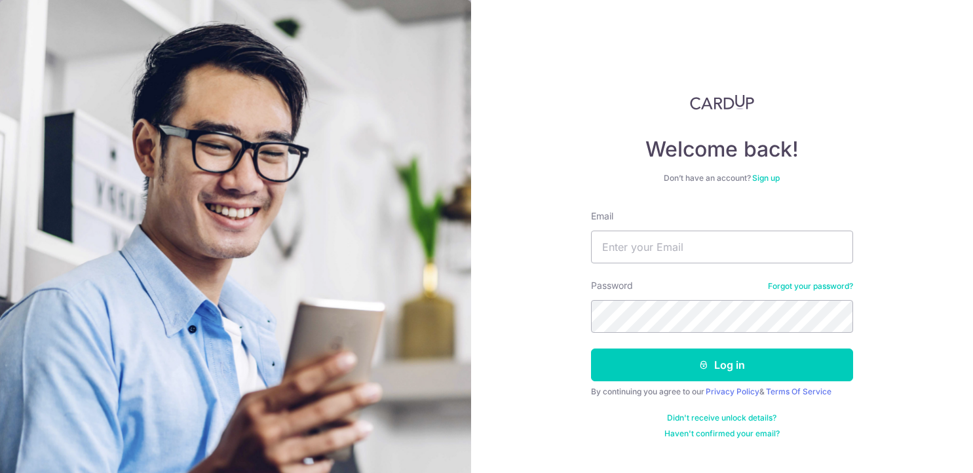 This screenshot has width=973, height=473. I want to click on a: Forgot your password?, so click(810, 286).